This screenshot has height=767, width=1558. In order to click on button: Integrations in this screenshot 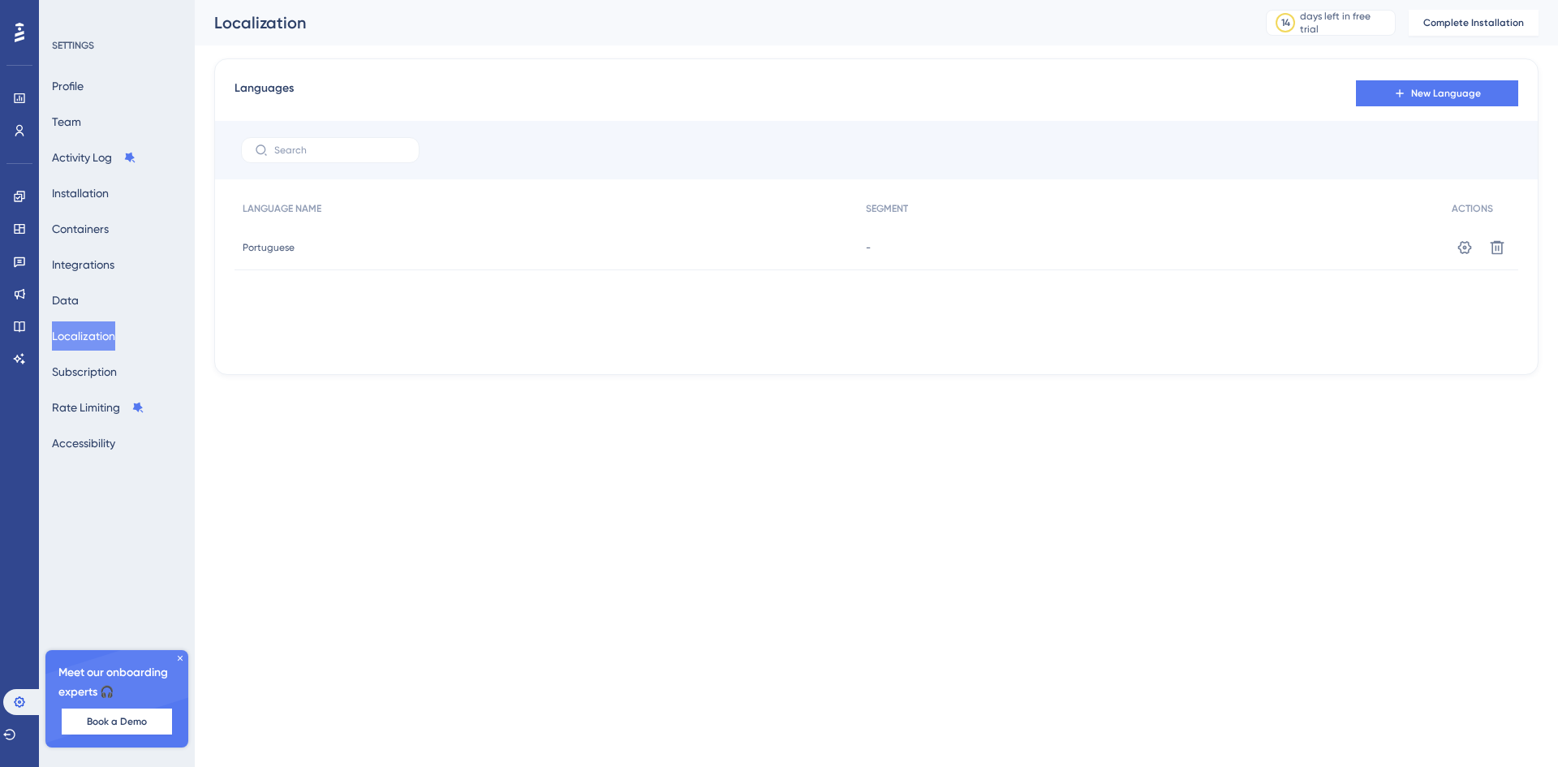, I will do `click(83, 265)`.